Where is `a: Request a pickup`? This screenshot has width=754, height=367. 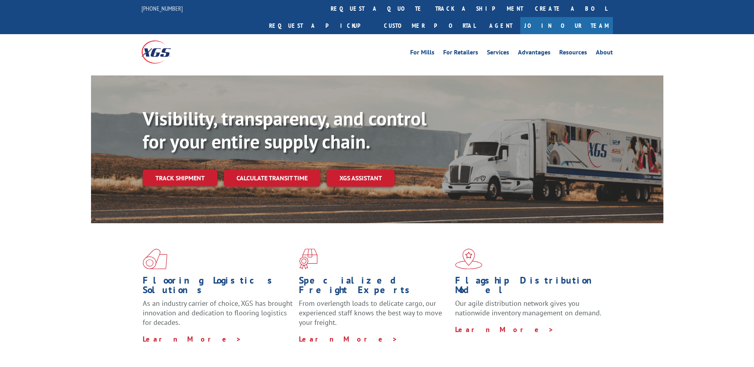 a: Request a pickup is located at coordinates (320, 25).